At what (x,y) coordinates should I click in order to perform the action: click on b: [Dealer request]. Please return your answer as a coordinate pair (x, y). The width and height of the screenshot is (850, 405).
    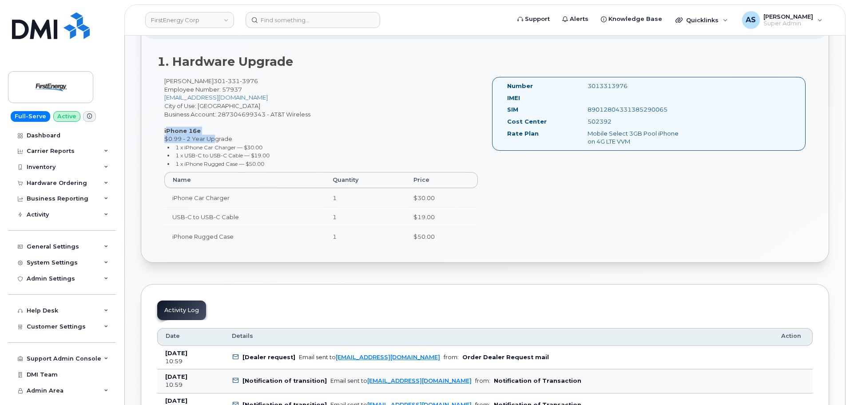
    Looking at the image, I should click on (269, 357).